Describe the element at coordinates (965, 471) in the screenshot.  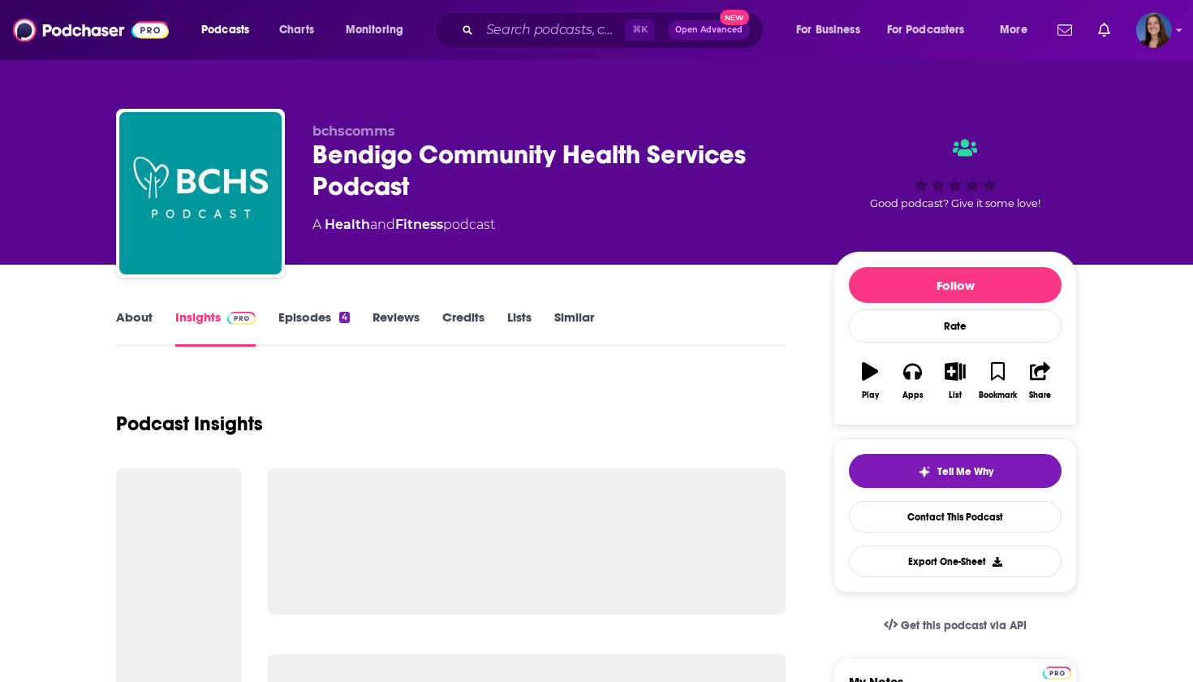
I see `span: Tell Me Why` at that location.